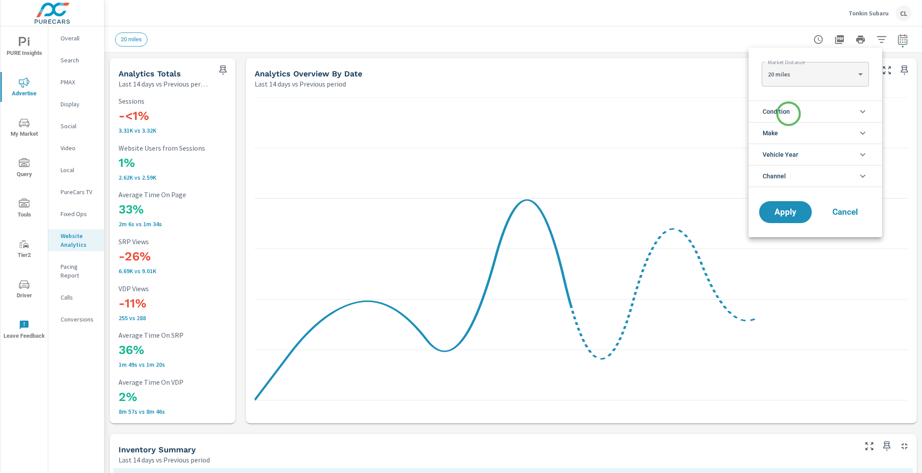 The width and height of the screenshot is (922, 473). I want to click on p: 20 miles, so click(811, 74).